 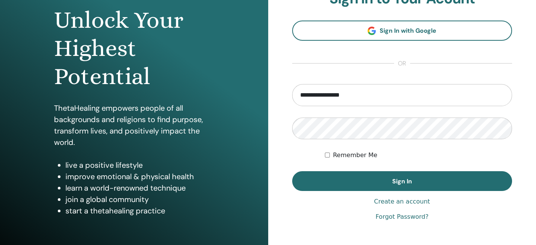 I want to click on li: join a global community, so click(x=140, y=199).